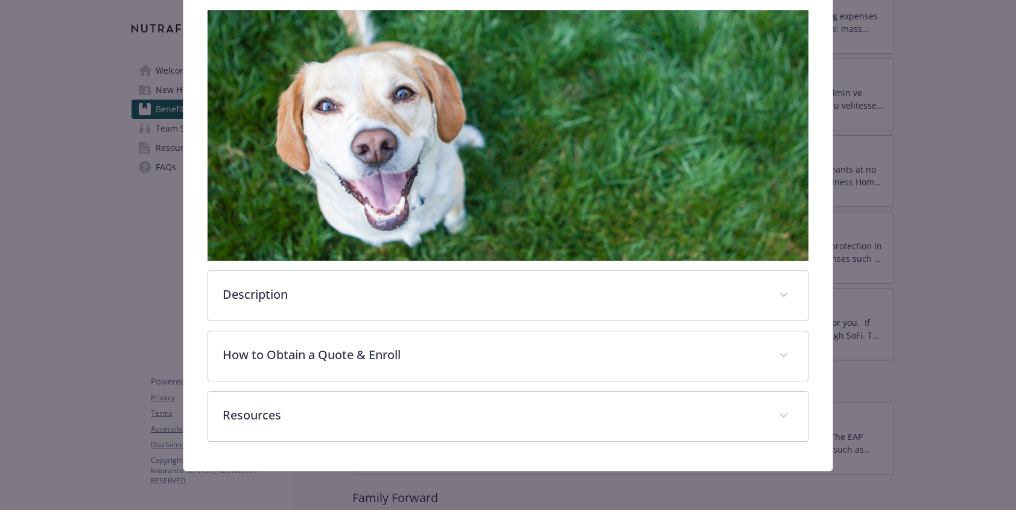  What do you see at coordinates (508, 356) in the screenshot?
I see `div: How to Obtain a Quote & Enroll` at bounding box center [508, 356].